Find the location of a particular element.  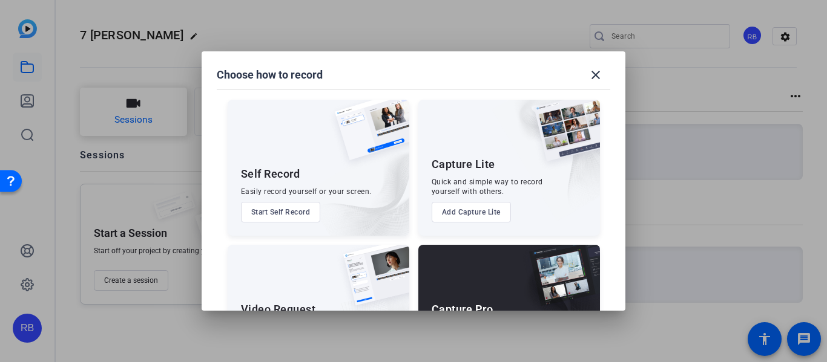

img: capture-lite.png is located at coordinates (562, 137).